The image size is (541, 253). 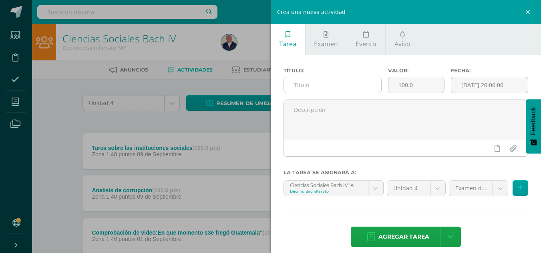 I want to click on span: Agregar tarea, so click(x=403, y=237).